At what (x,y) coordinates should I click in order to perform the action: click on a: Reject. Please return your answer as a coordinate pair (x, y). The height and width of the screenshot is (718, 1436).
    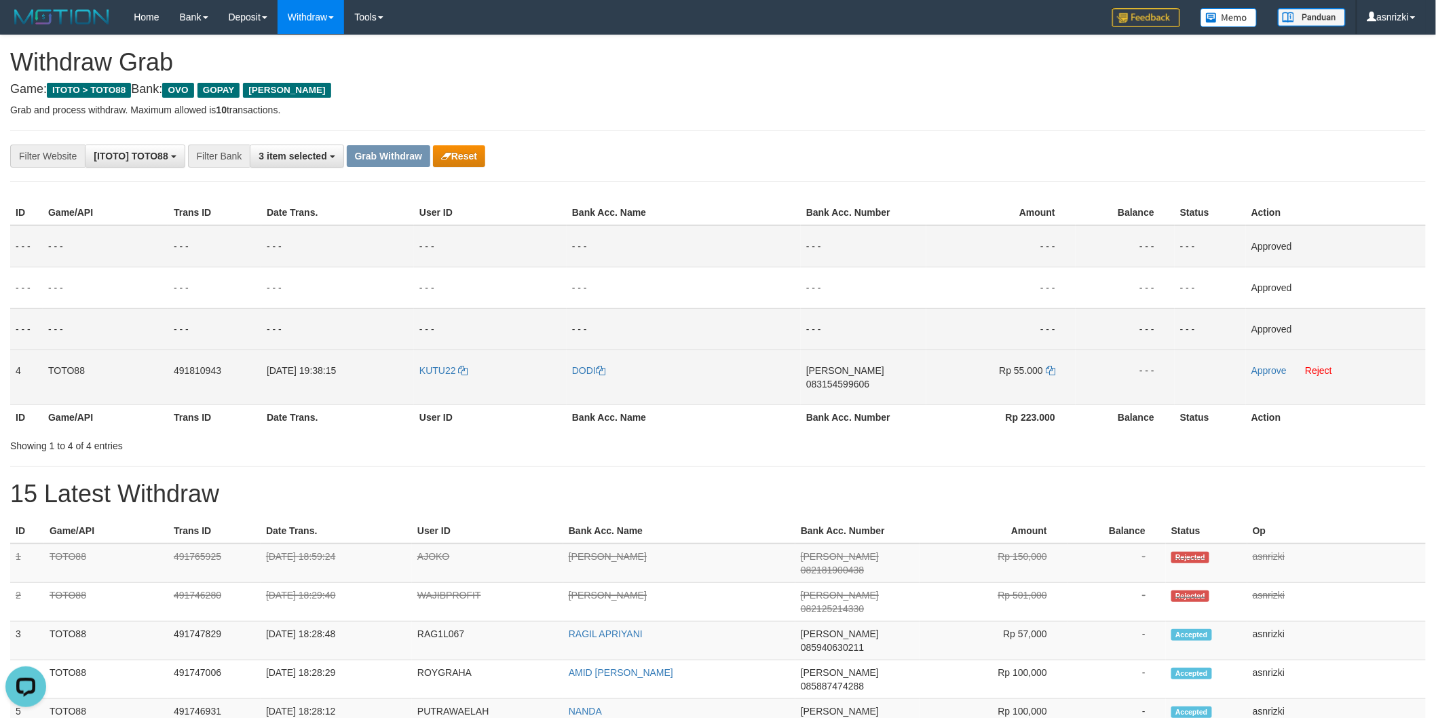
    Looking at the image, I should click on (1319, 371).